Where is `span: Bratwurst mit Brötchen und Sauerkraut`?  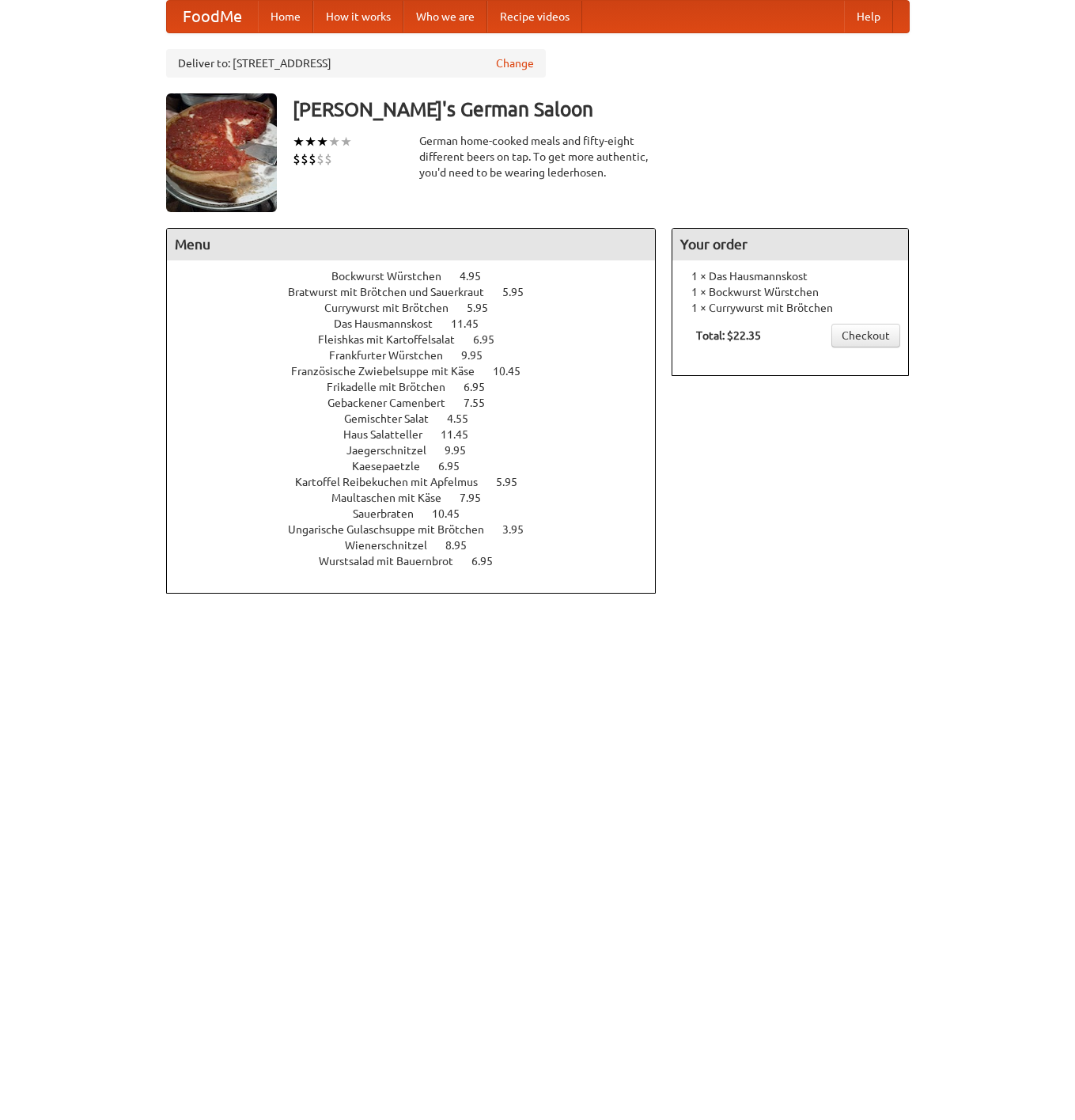
span: Bratwurst mit Brötchen und Sauerkraut is located at coordinates (394, 292).